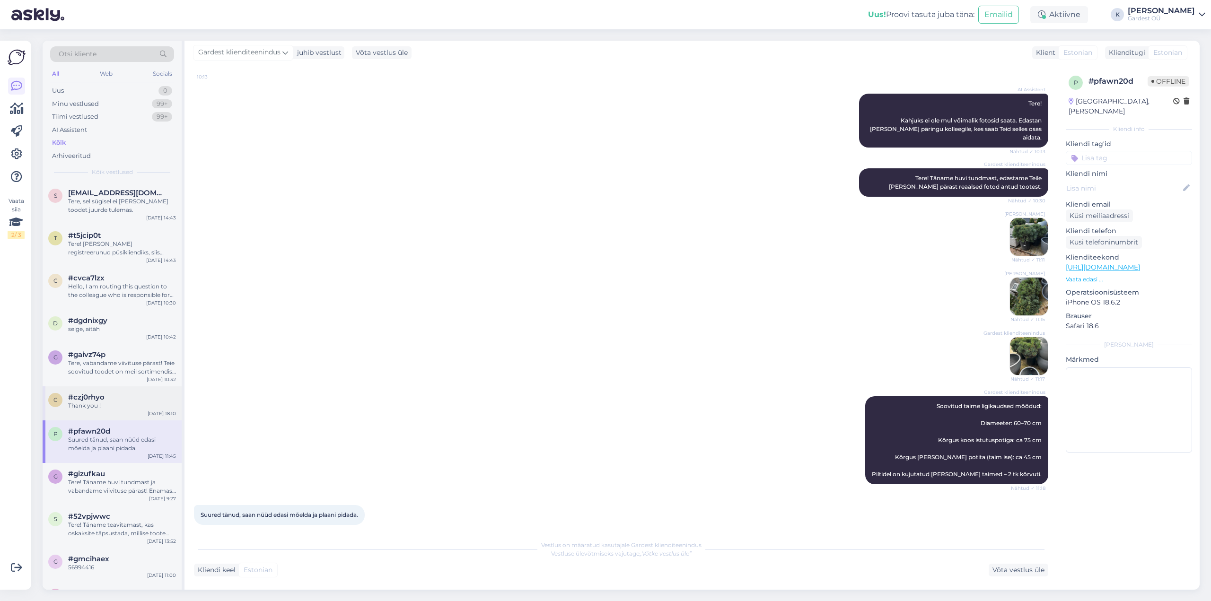 The image size is (1211, 601). What do you see at coordinates (1128, 302) in the screenshot?
I see `p: iPhone OS 18.6.2` at bounding box center [1128, 302].